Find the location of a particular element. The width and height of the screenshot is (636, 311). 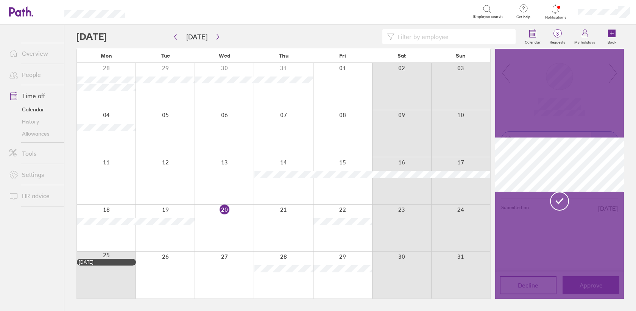

label: Calendar is located at coordinates (533, 41).